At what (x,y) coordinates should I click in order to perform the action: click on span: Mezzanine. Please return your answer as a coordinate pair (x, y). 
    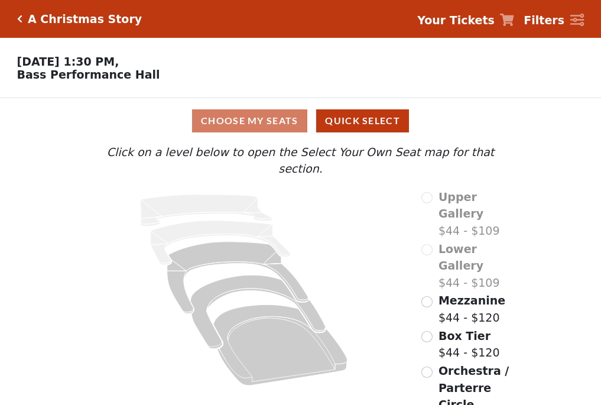
    Looking at the image, I should click on (471, 300).